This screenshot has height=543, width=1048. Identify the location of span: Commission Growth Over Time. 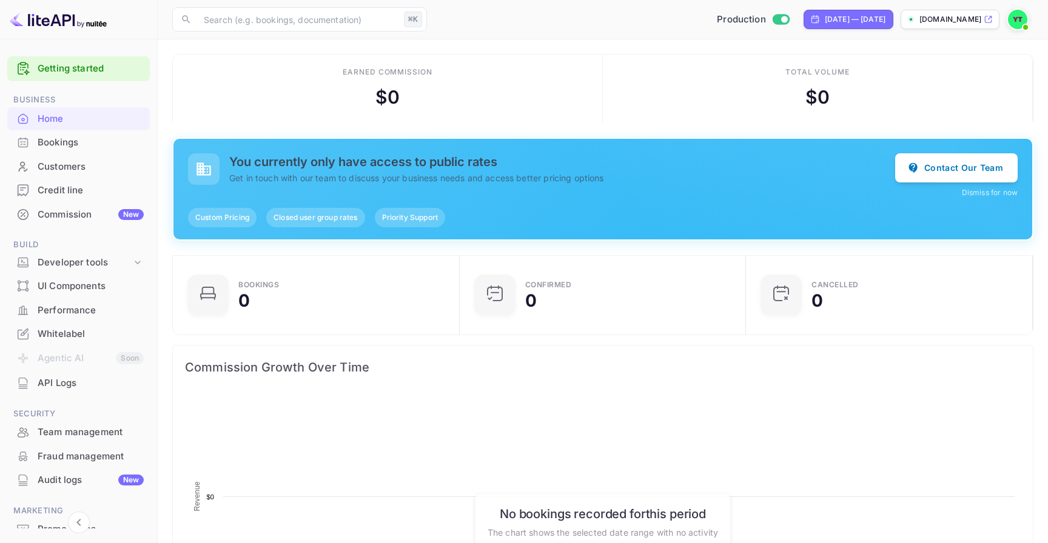
(603, 368).